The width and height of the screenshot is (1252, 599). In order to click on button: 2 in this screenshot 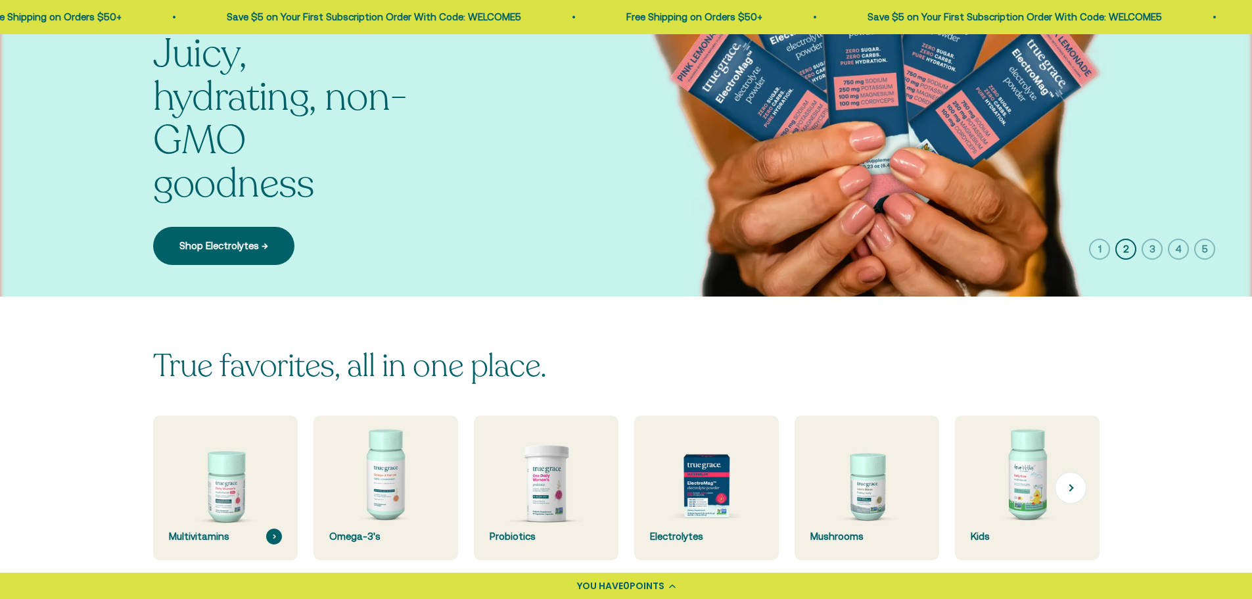, I will do `click(1126, 249)`.